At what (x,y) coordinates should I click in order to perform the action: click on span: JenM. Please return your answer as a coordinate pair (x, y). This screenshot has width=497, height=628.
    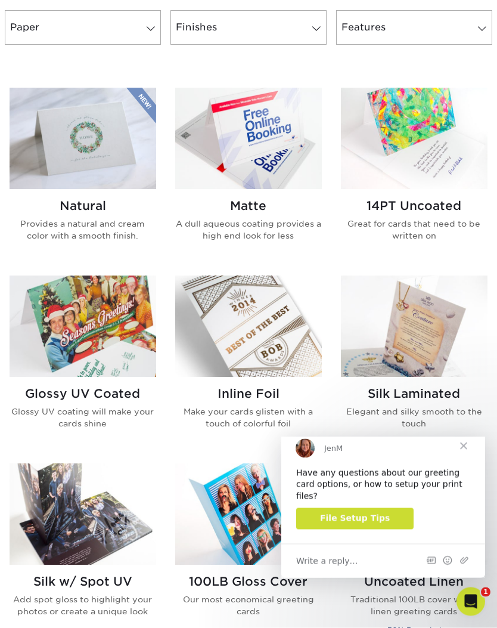
    Looking at the image, I should click on (52, 11).